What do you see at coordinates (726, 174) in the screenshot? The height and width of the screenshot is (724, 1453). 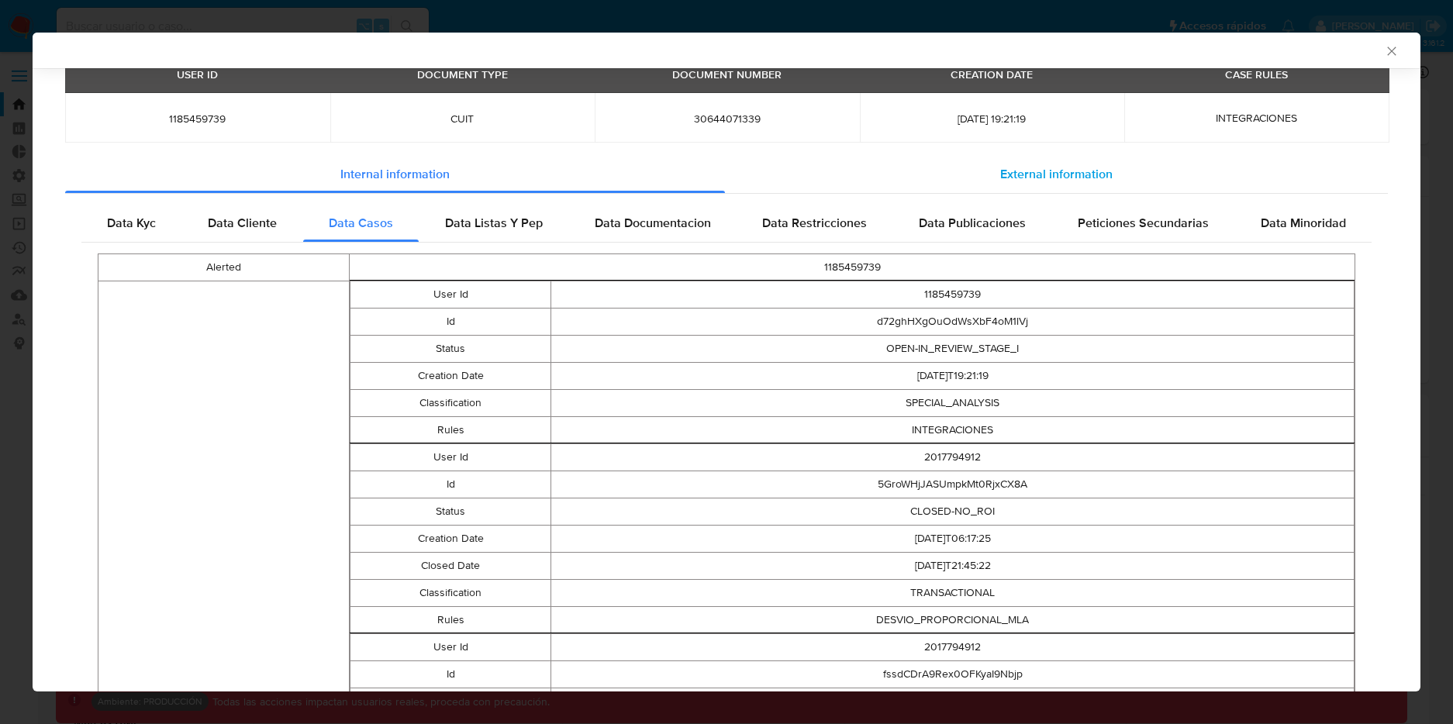 I see `div: Detailed info` at bounding box center [726, 174].